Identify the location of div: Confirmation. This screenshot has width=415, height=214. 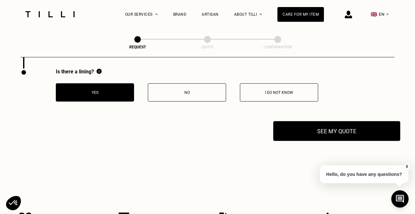
(278, 47).